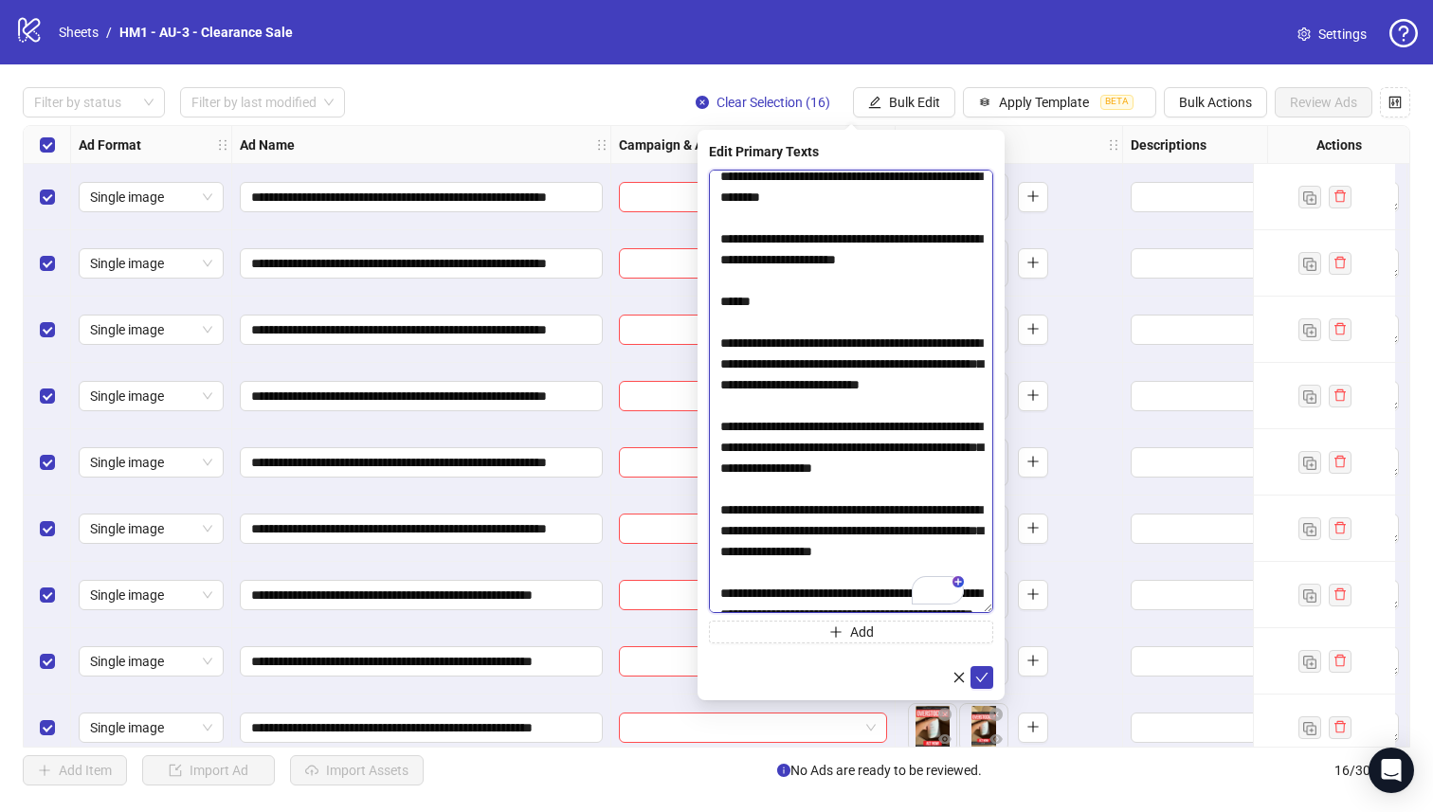 Image resolution: width=1433 pixels, height=812 pixels. What do you see at coordinates (228, 144) in the screenshot?
I see `div: Resize Ad Format column` at bounding box center [228, 144].